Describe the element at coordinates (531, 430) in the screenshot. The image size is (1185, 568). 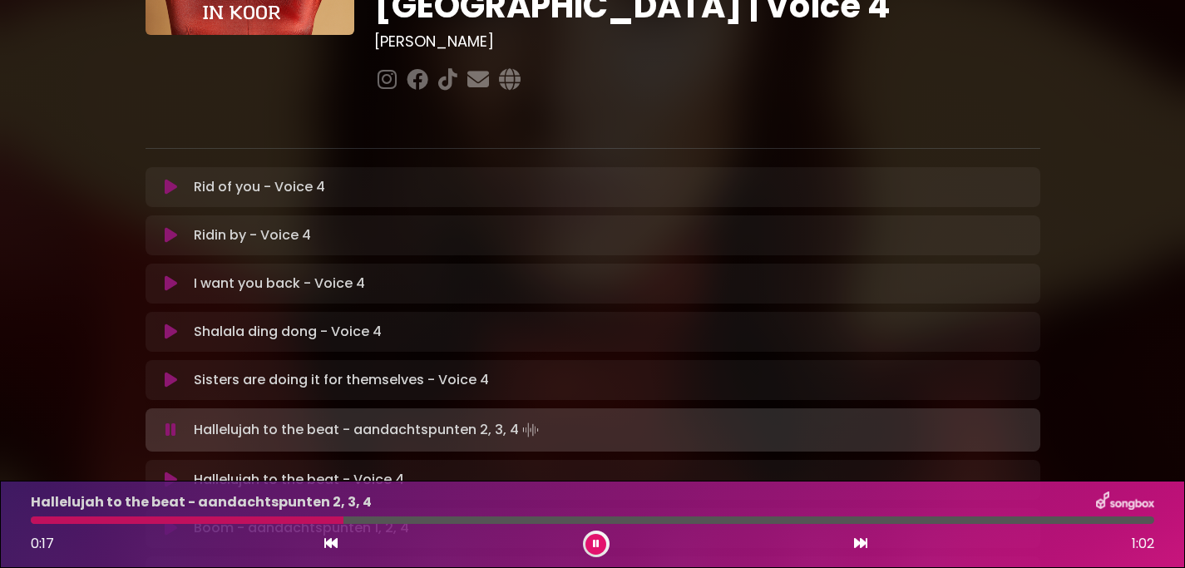
I see `img: waveform4.gif` at that location.